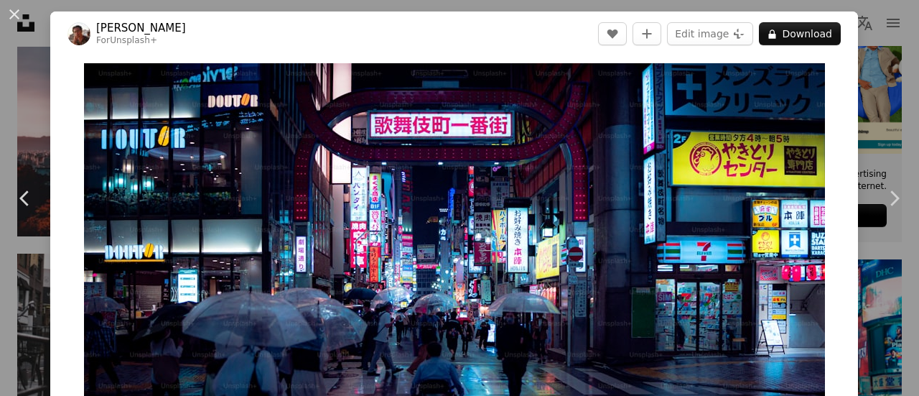 This screenshot has width=919, height=396. Describe the element at coordinates (79, 34) in the screenshot. I see `a: Go to Raphael Lopes's profile` at that location.